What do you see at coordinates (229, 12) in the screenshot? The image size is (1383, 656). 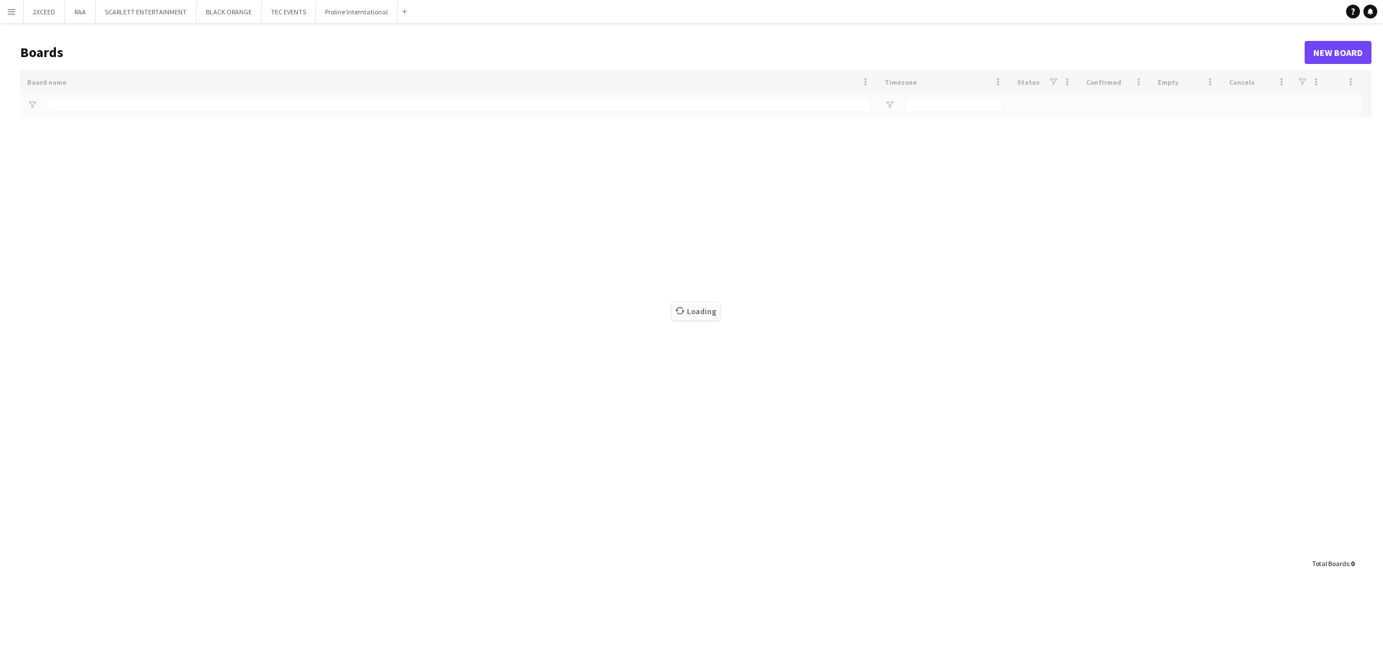 I see `button: BLACK ORANGE` at bounding box center [229, 12].